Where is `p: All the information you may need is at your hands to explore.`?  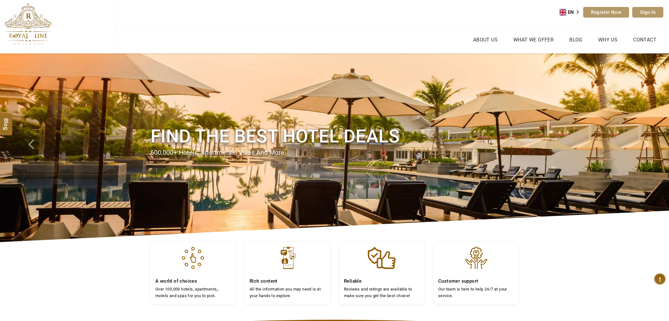 p: All the information you may need is at your hands to explore. is located at coordinates (287, 292).